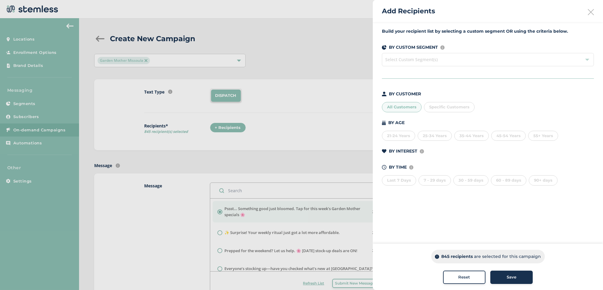 The height and width of the screenshot is (290, 603). Describe the element at coordinates (511, 277) in the screenshot. I see `button: Save` at that location.